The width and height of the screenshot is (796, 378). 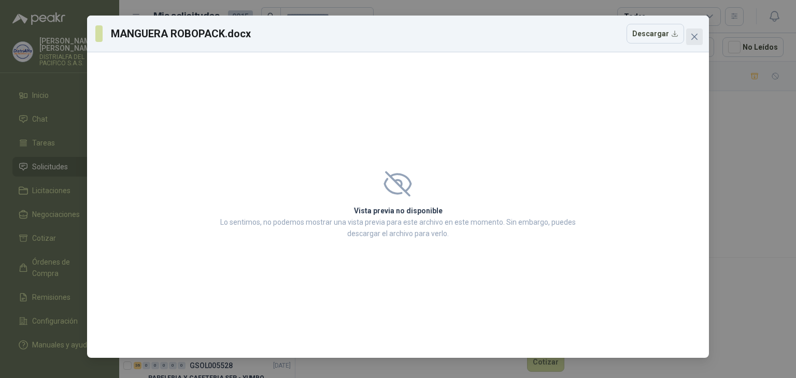 I want to click on h3: MANGUERA ROBOPACK.docx, so click(x=181, y=34).